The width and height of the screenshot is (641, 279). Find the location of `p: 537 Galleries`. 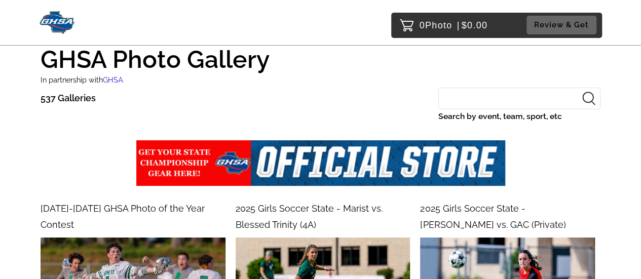

p: 537 Galleries is located at coordinates (68, 98).